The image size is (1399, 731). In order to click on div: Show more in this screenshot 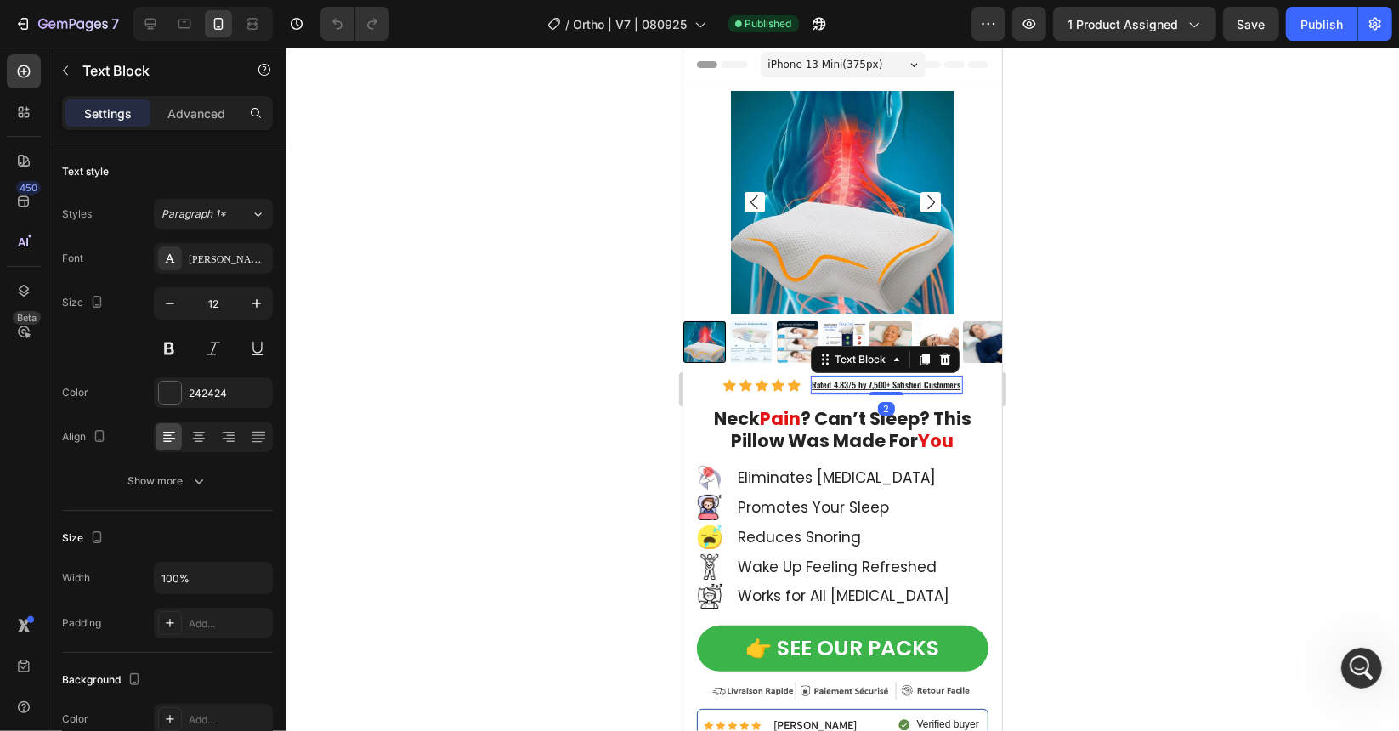, I will do `click(167, 481)`.